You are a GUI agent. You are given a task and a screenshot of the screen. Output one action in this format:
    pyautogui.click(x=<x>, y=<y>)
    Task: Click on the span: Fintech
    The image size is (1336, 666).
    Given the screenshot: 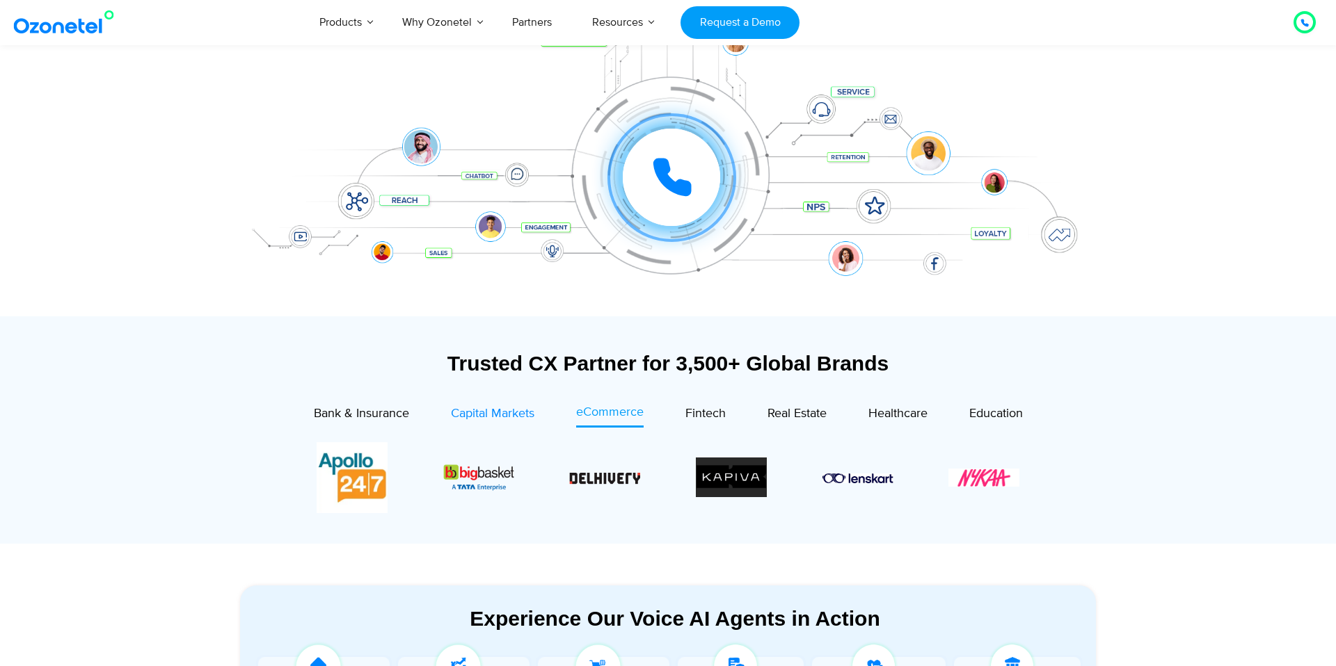 What is the action you would take?
    pyautogui.click(x=705, y=414)
    